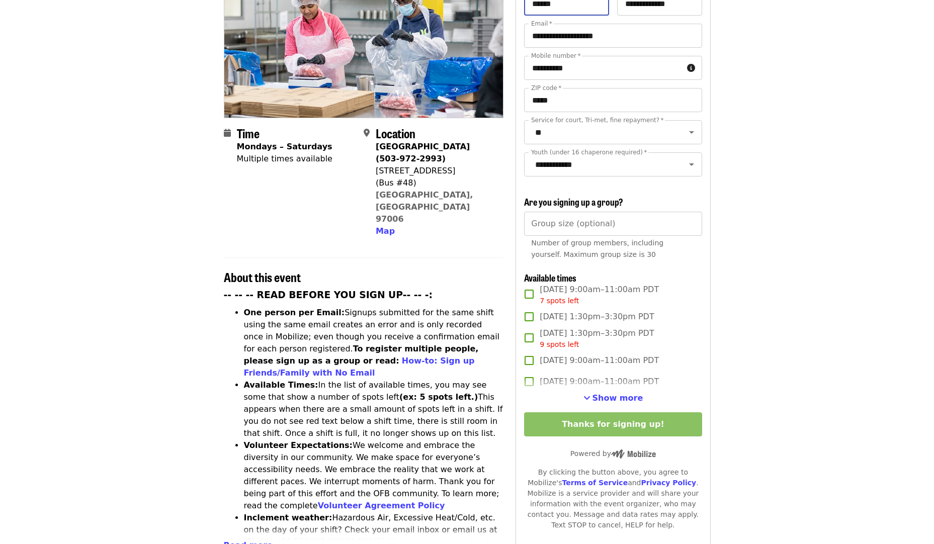 The image size is (934, 544). Describe the element at coordinates (603, 68) in the screenshot. I see `input: Mobile number` at that location.